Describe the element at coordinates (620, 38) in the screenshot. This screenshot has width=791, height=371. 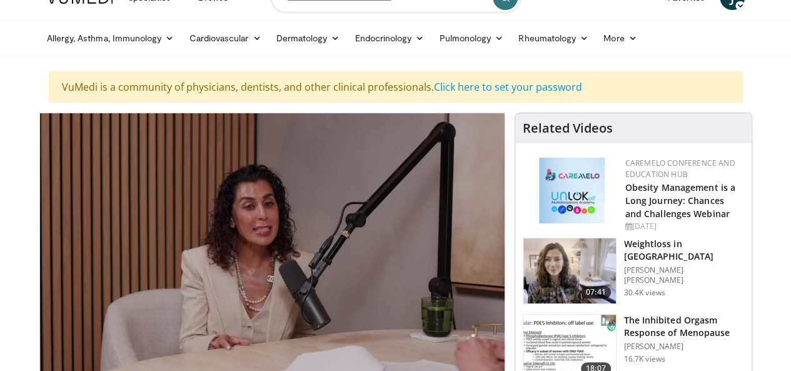
I see `a: More` at that location.